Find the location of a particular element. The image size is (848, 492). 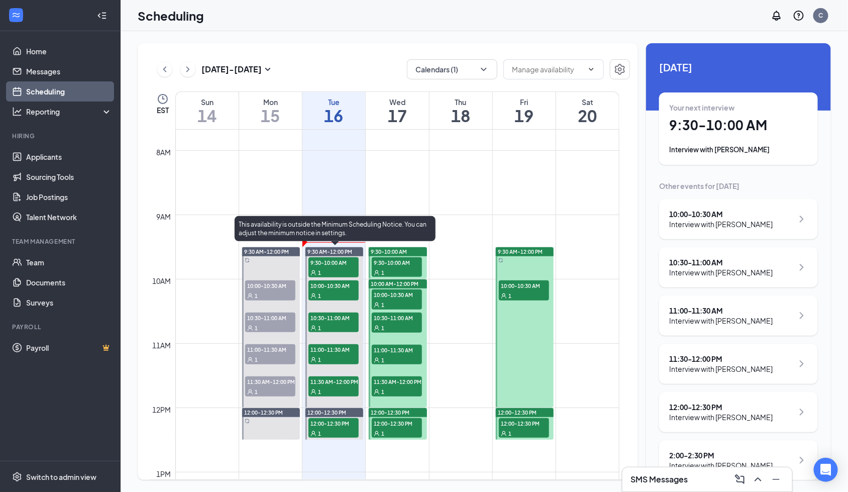

a: Talent Network is located at coordinates (69, 217).